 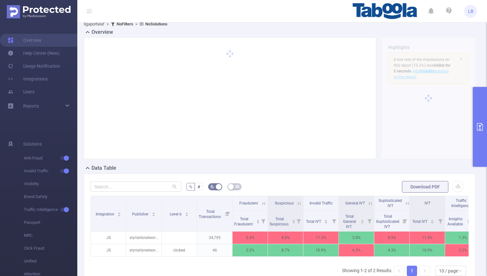 What do you see at coordinates (390, 203) in the screenshot?
I see `span: Sophisticated IVT` at bounding box center [390, 203].